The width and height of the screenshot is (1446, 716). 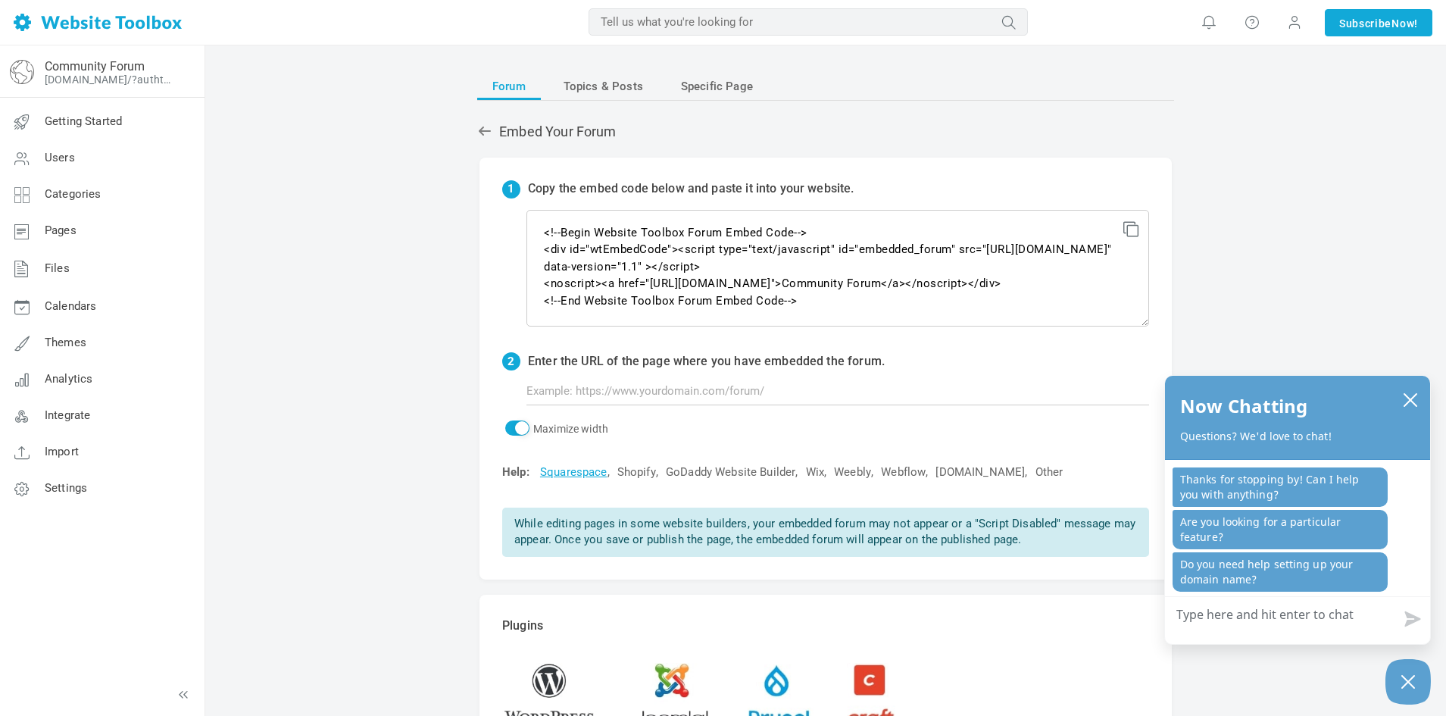 What do you see at coordinates (22, 72) in the screenshot?
I see `img: globe-icon.png` at bounding box center [22, 72].